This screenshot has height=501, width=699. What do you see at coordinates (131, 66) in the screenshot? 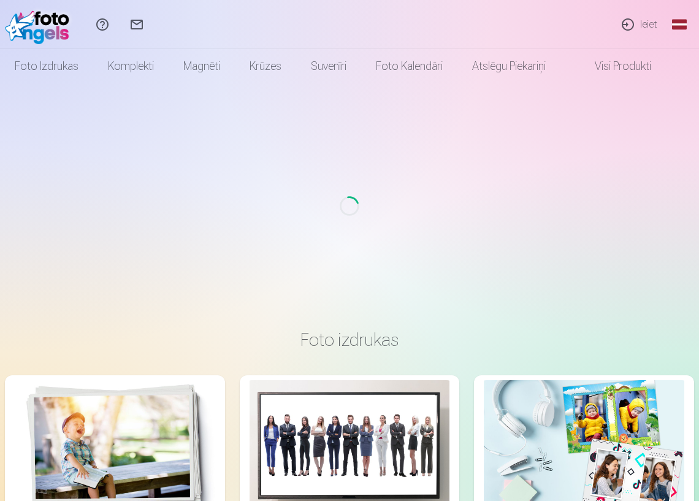
I see `a: Komplekti` at bounding box center [131, 66].